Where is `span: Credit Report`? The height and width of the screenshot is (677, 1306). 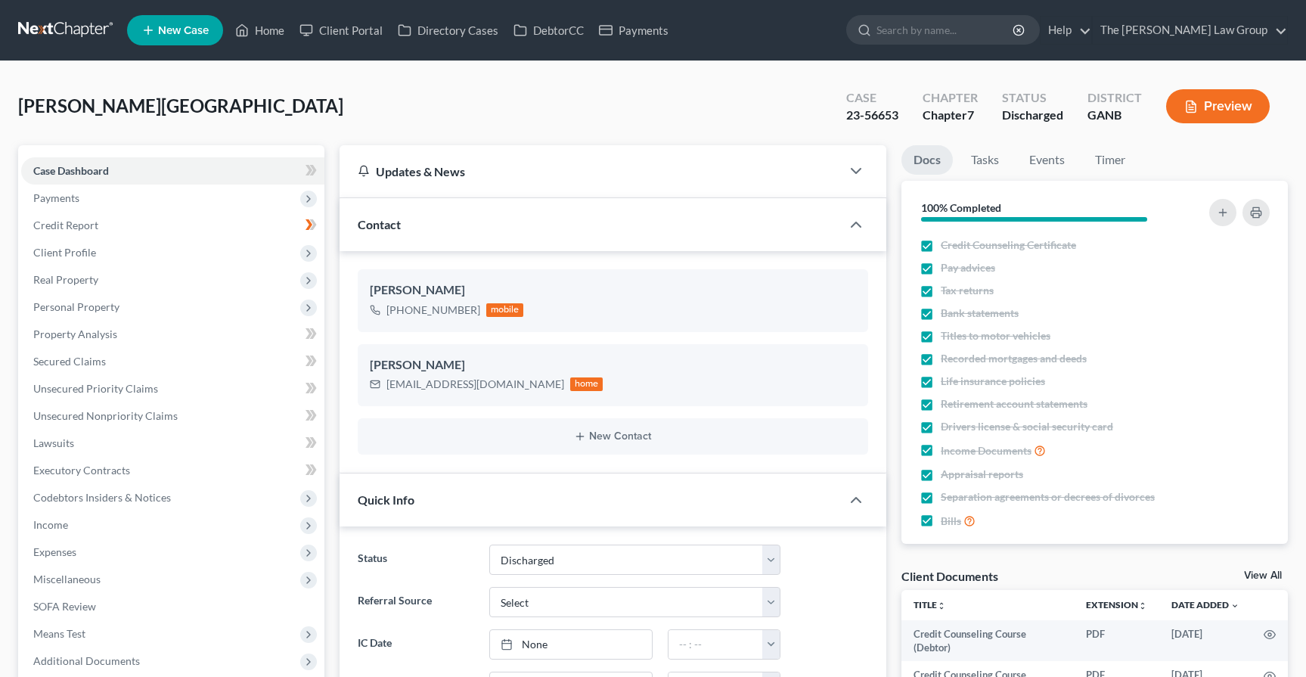
span: Credit Report is located at coordinates (66, 225).